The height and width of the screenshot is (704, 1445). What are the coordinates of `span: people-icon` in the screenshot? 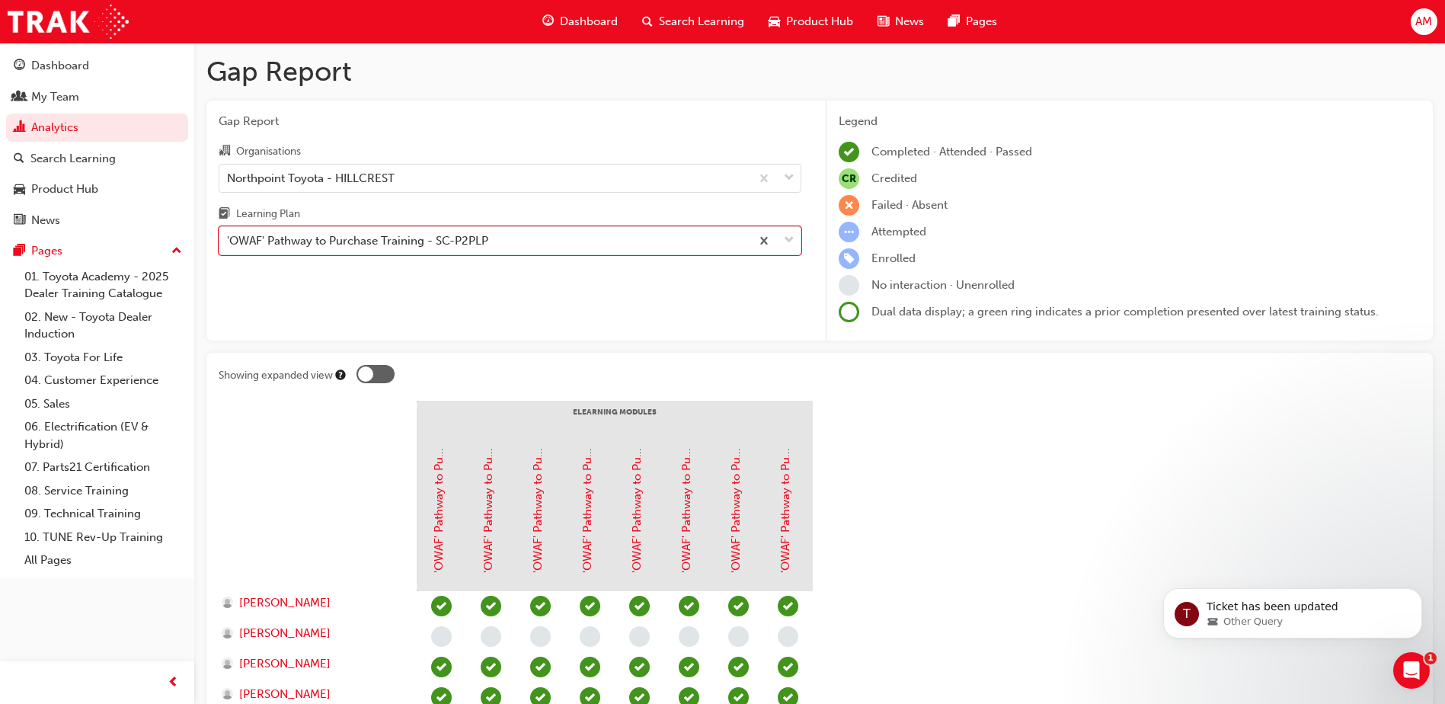 It's located at (19, 98).